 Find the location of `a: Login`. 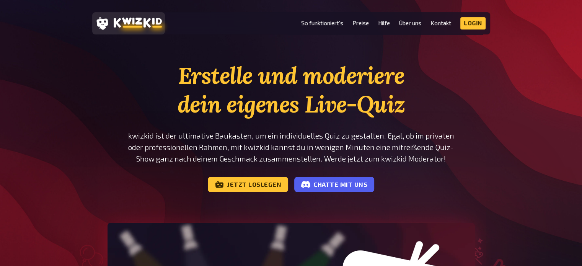

a: Login is located at coordinates (473, 23).